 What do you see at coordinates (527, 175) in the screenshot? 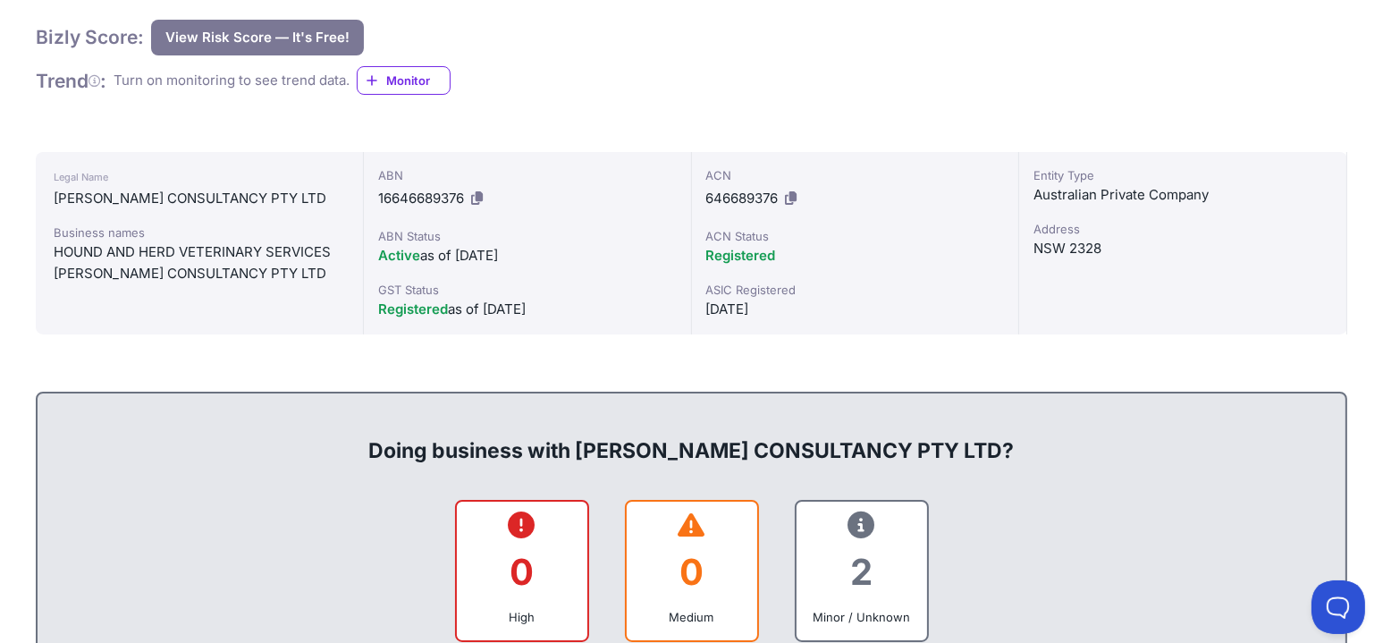
I see `div: ABN` at bounding box center [527, 175].